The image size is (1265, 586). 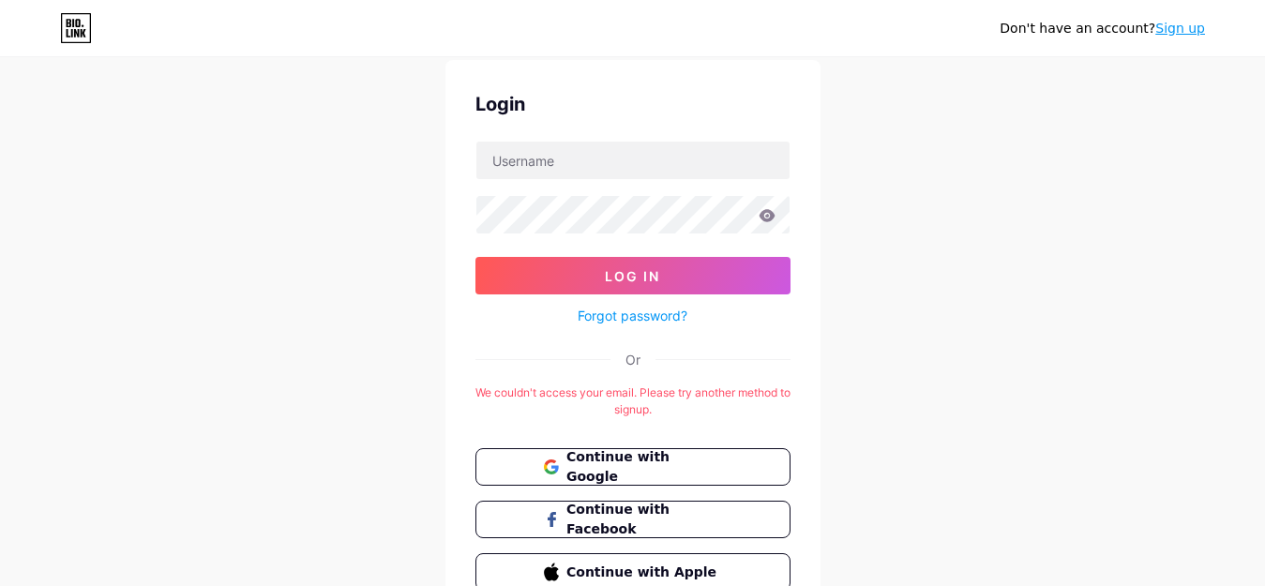 I want to click on span: Continue with Apple, so click(x=643, y=572).